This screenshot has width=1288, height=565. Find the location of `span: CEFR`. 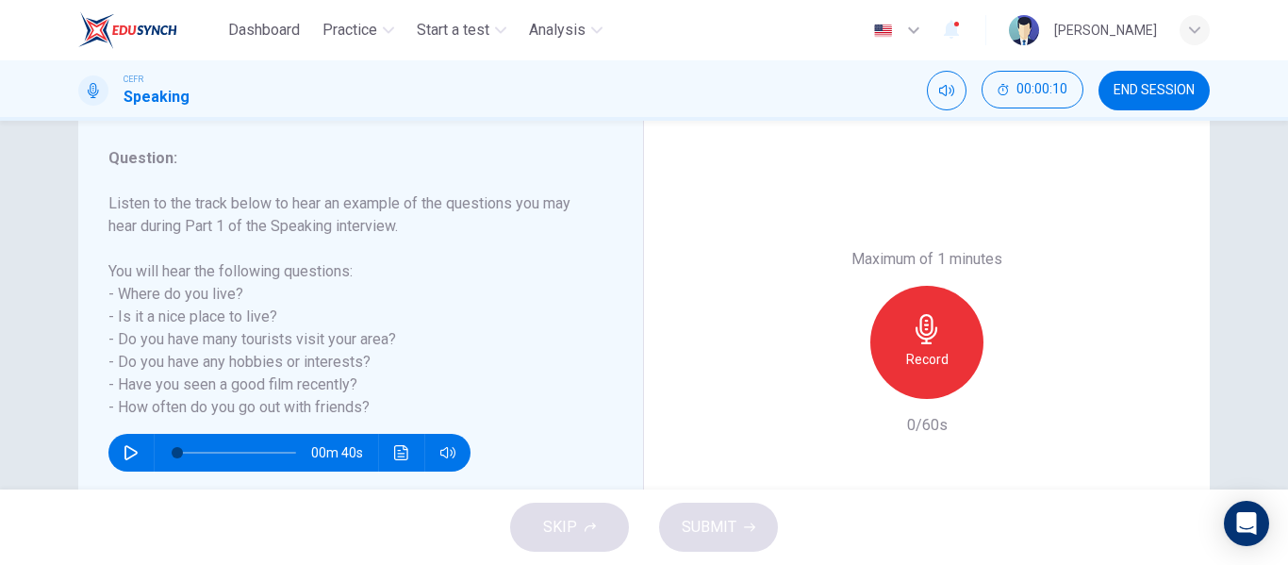

span: CEFR is located at coordinates (133, 79).